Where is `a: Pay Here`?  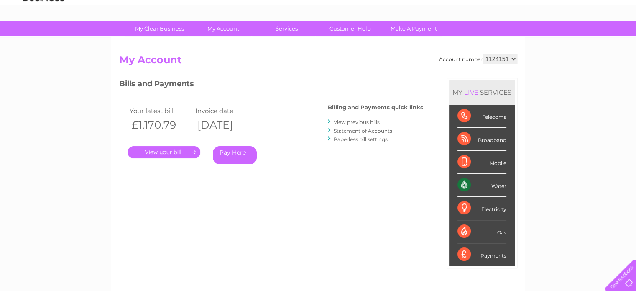
a: Pay Here is located at coordinates (235, 155).